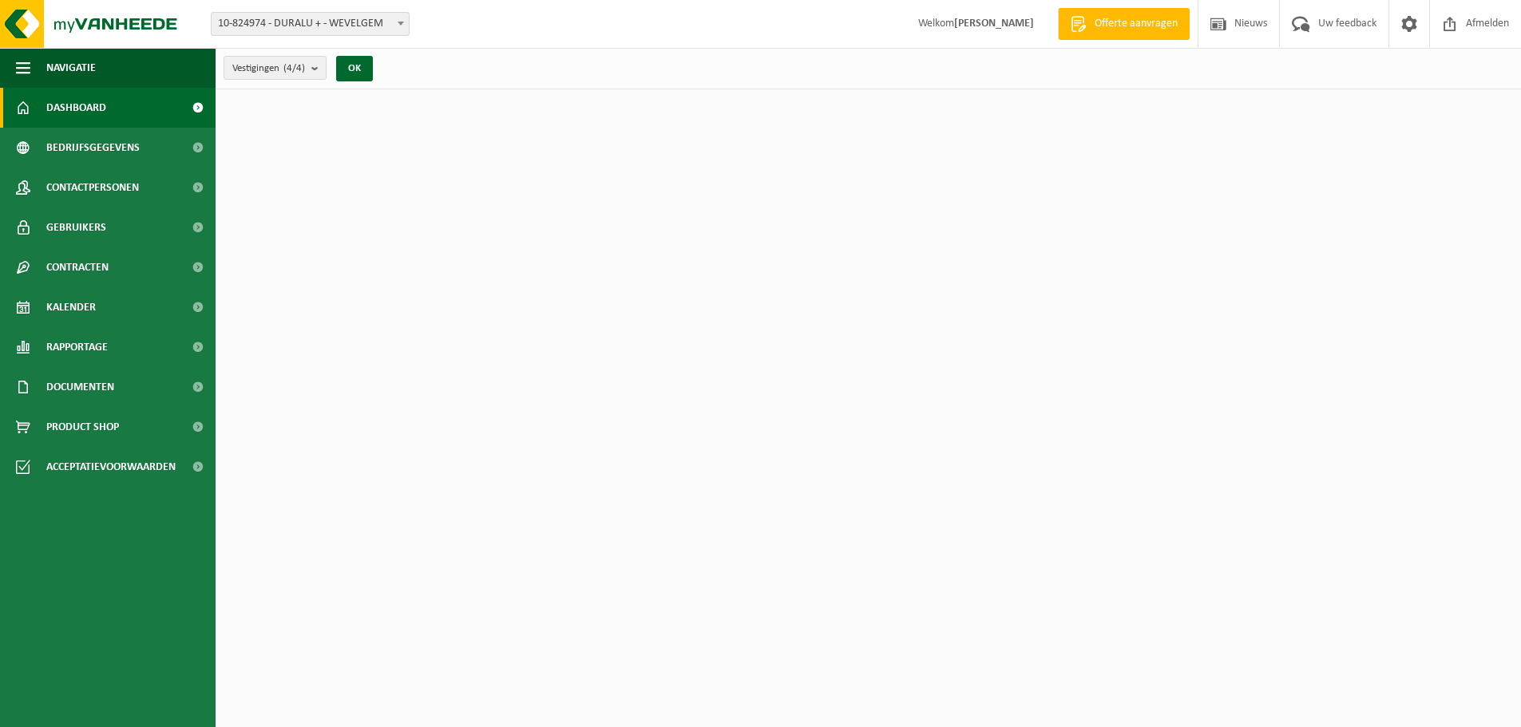  Describe the element at coordinates (71, 68) in the screenshot. I see `span: Navigatie` at that location.